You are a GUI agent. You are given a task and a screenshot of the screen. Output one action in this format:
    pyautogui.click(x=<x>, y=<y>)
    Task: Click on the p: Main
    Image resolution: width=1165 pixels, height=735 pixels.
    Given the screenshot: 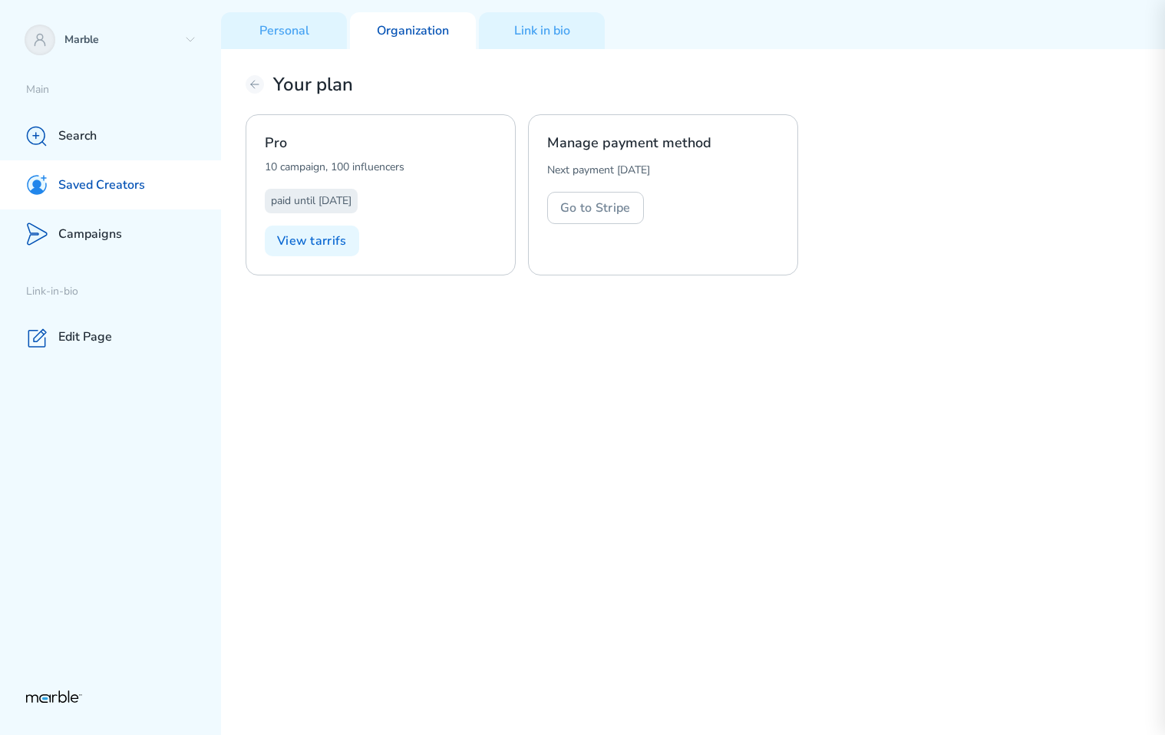 What is the action you would take?
    pyautogui.click(x=124, y=90)
    